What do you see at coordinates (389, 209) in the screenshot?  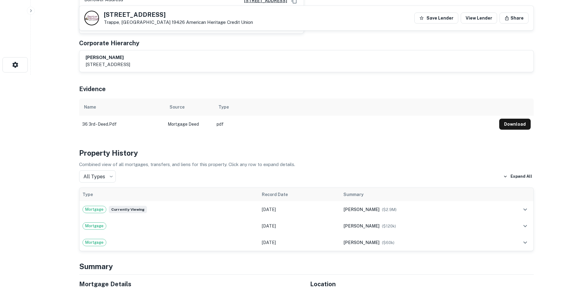 I see `span: ($ 2.9M )` at bounding box center [389, 209].